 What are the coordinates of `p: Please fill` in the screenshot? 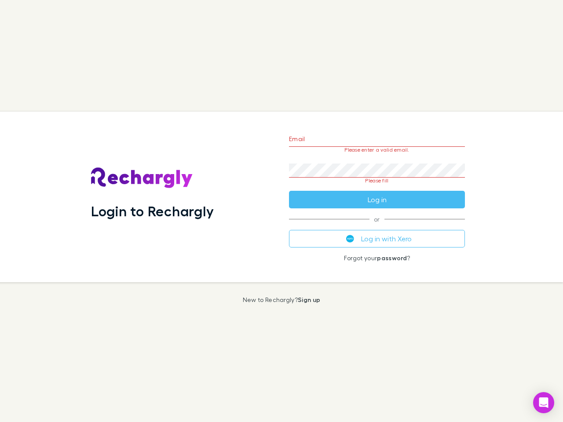 It's located at (377, 181).